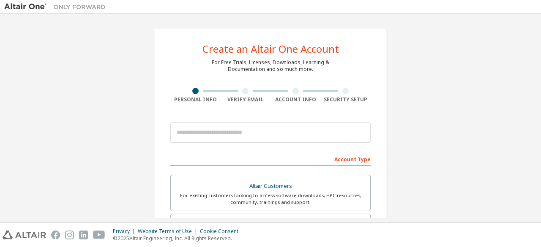 This screenshot has width=541, height=247. I want to click on img: linkedin.svg, so click(83, 235).